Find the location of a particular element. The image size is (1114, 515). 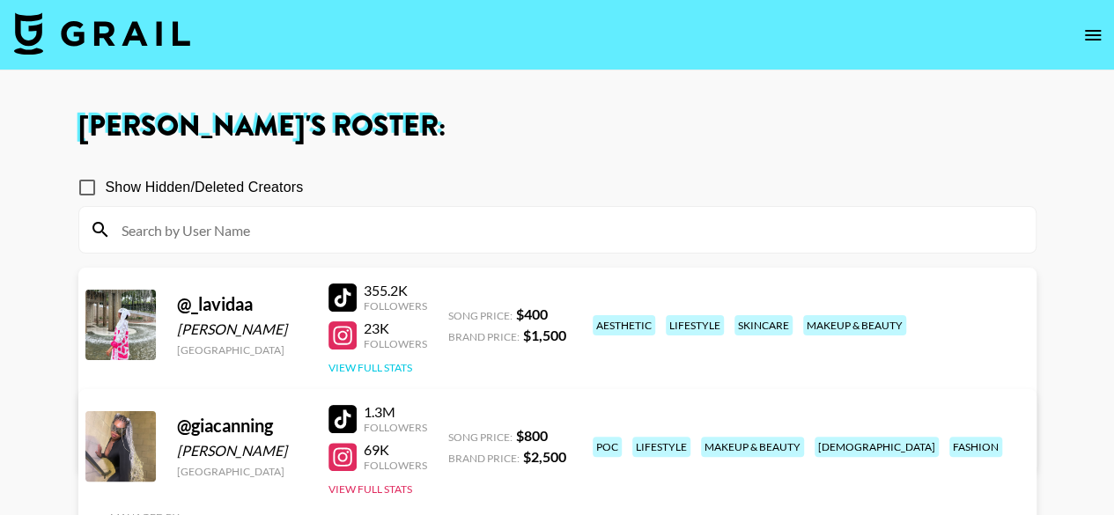

div: @ giacanning is located at coordinates (242, 425).